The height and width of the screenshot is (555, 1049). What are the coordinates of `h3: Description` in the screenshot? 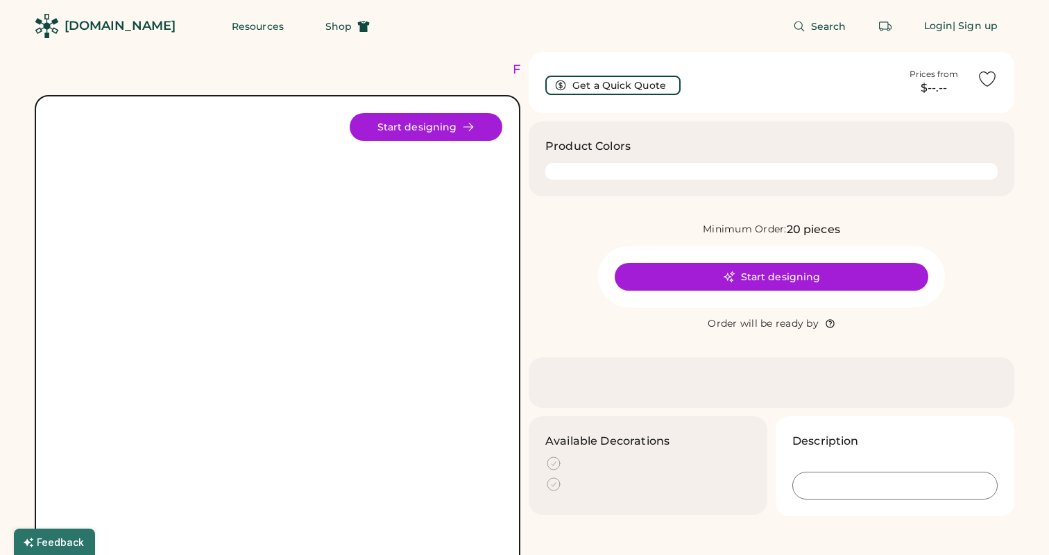 It's located at (826, 441).